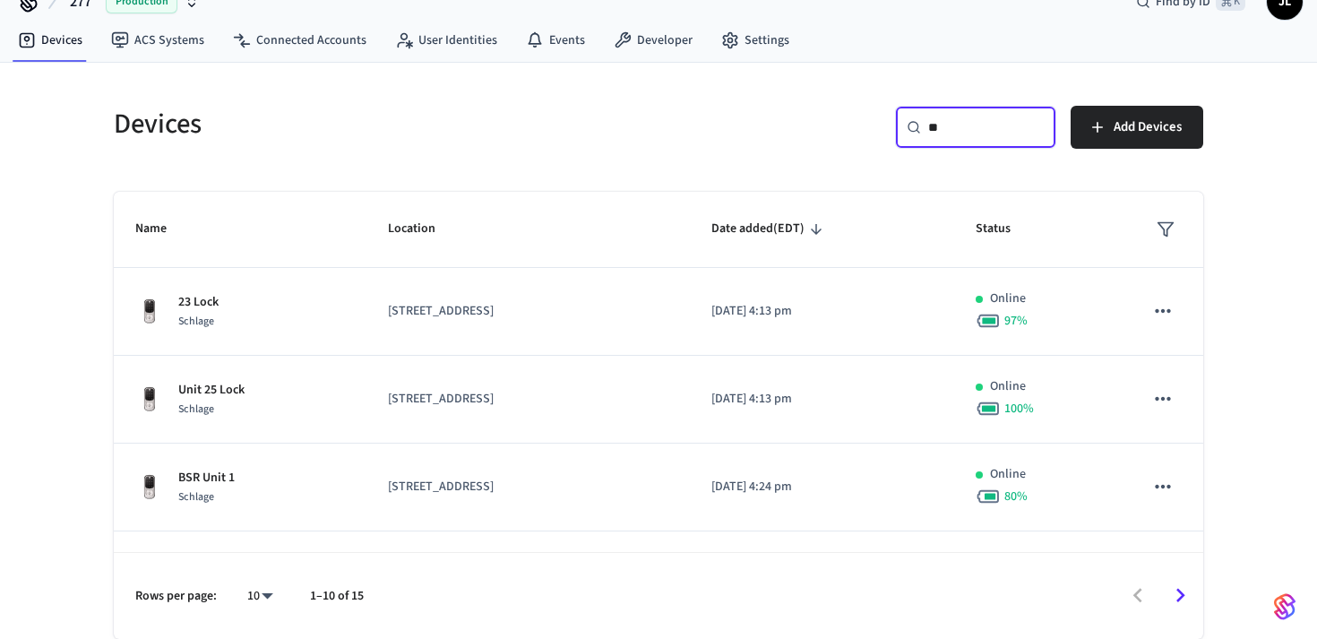 This screenshot has height=639, width=1317. What do you see at coordinates (158, 40) in the screenshot?
I see `a: ACS Systems` at bounding box center [158, 40].